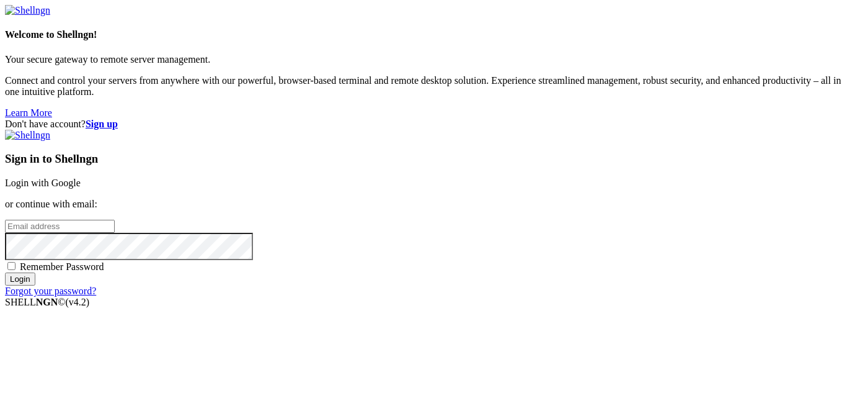 The height and width of the screenshot is (393, 847). What do you see at coordinates (424, 60) in the screenshot?
I see `p: Your secure gateway to remote server management.` at bounding box center [424, 60].